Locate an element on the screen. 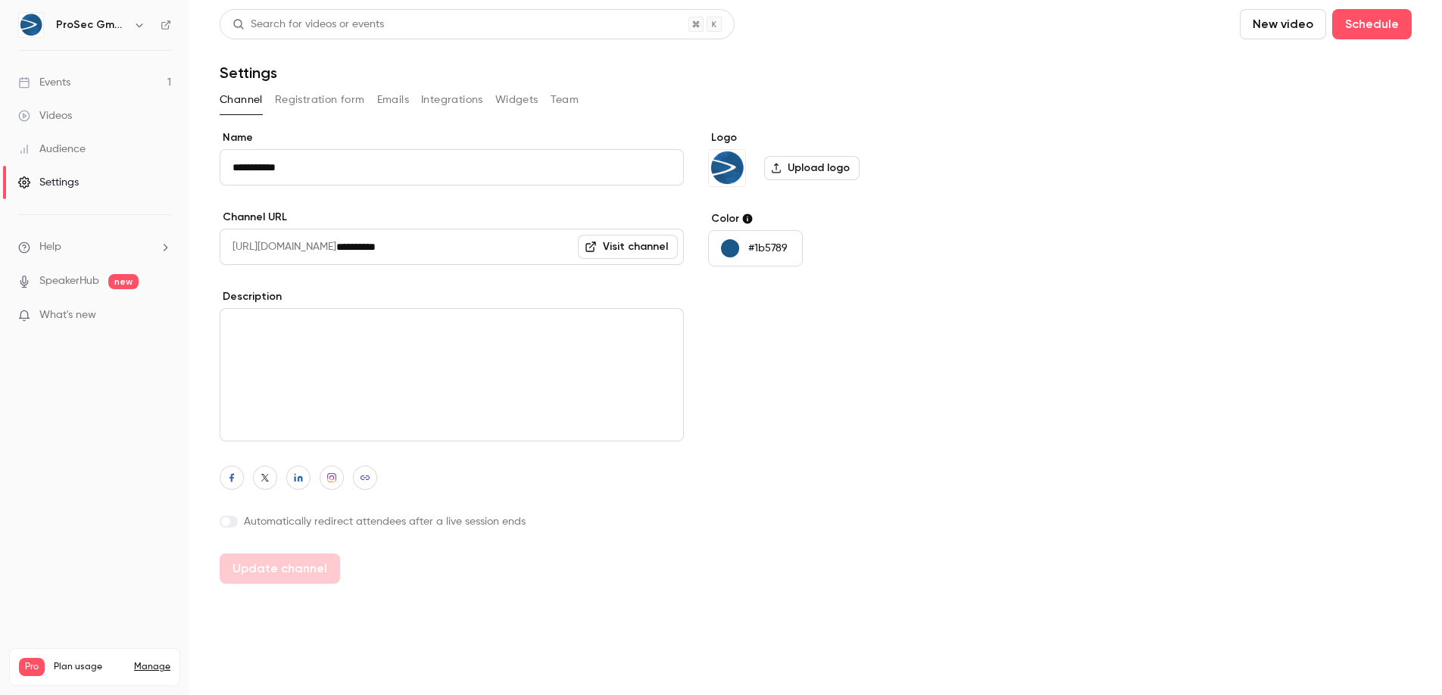 This screenshot has width=1442, height=695. div: Search for videos or events is located at coordinates (308, 24).